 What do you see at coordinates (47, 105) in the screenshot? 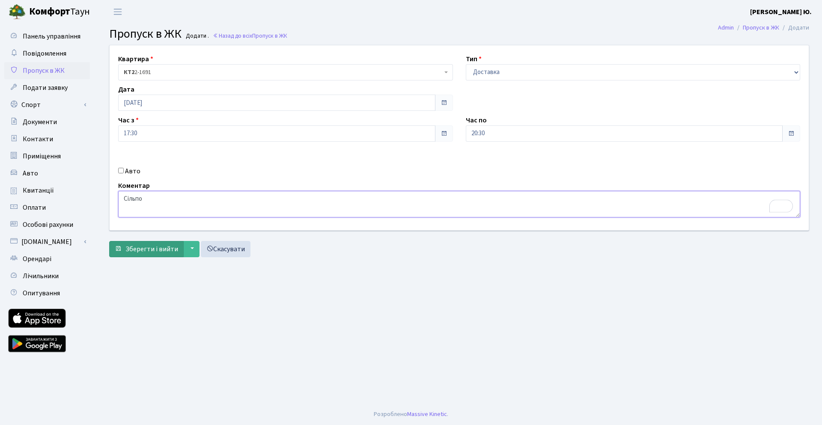
I see `a: Спорт` at bounding box center [47, 105].